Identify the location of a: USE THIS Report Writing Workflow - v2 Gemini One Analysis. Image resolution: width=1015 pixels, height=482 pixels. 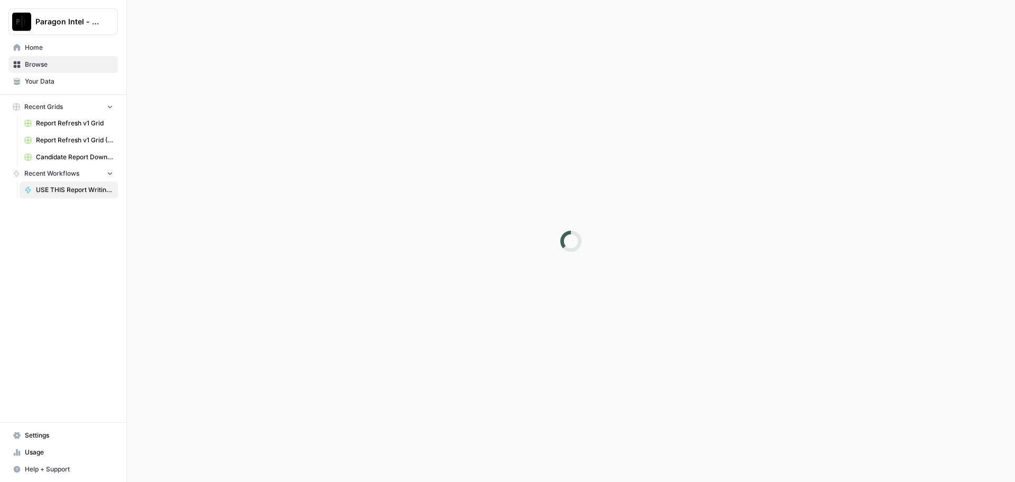
(69, 190).